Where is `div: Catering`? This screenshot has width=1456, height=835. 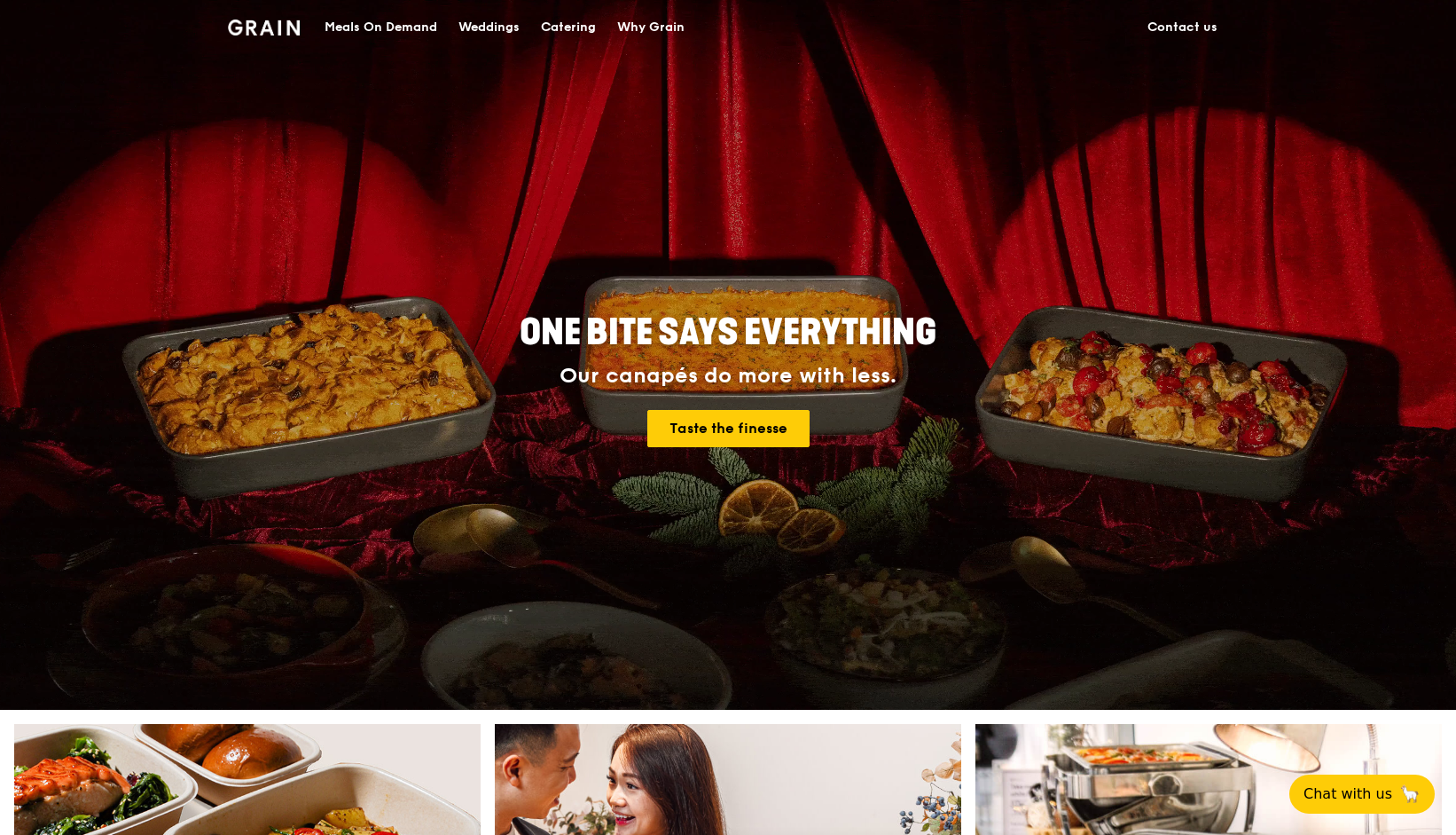
div: Catering is located at coordinates (569, 27).